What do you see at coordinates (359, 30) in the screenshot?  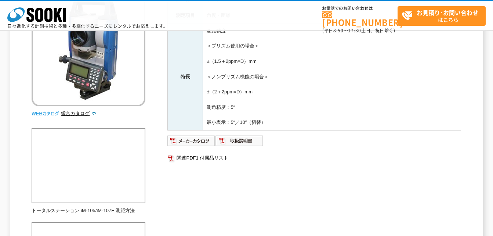 I see `span: (平日 ～ 土日、祝日除く)` at bounding box center [359, 30].